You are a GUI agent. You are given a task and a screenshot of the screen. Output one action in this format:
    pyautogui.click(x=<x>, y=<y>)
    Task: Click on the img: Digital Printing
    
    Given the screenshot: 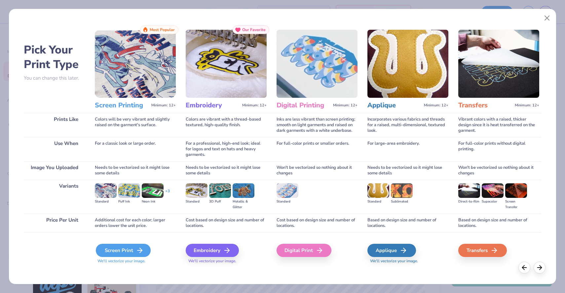 What is the action you would take?
    pyautogui.click(x=317, y=64)
    